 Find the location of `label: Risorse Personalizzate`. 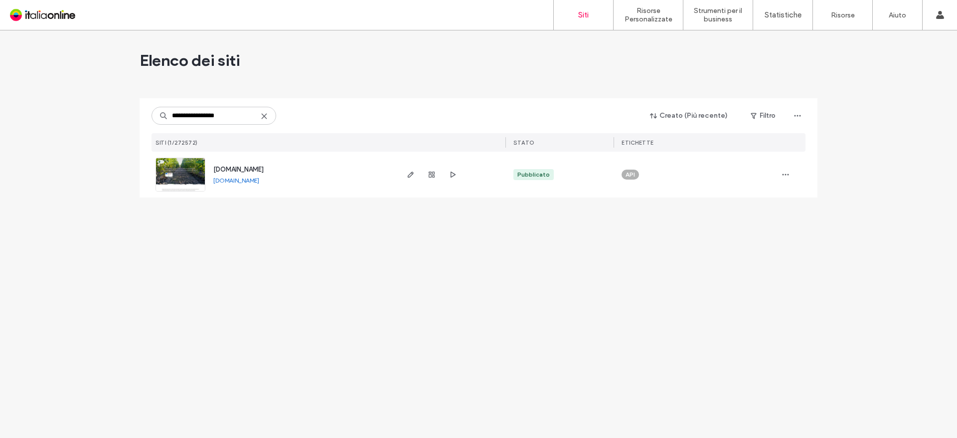

label: Risorse Personalizzate is located at coordinates (648, 15).